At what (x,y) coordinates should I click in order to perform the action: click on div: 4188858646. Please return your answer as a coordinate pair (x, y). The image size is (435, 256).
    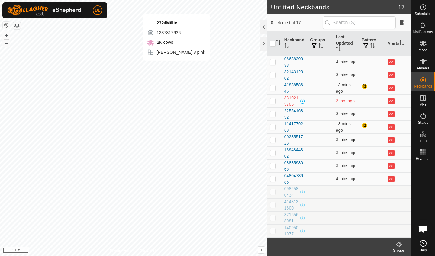
    Looking at the image, I should click on (294, 88).